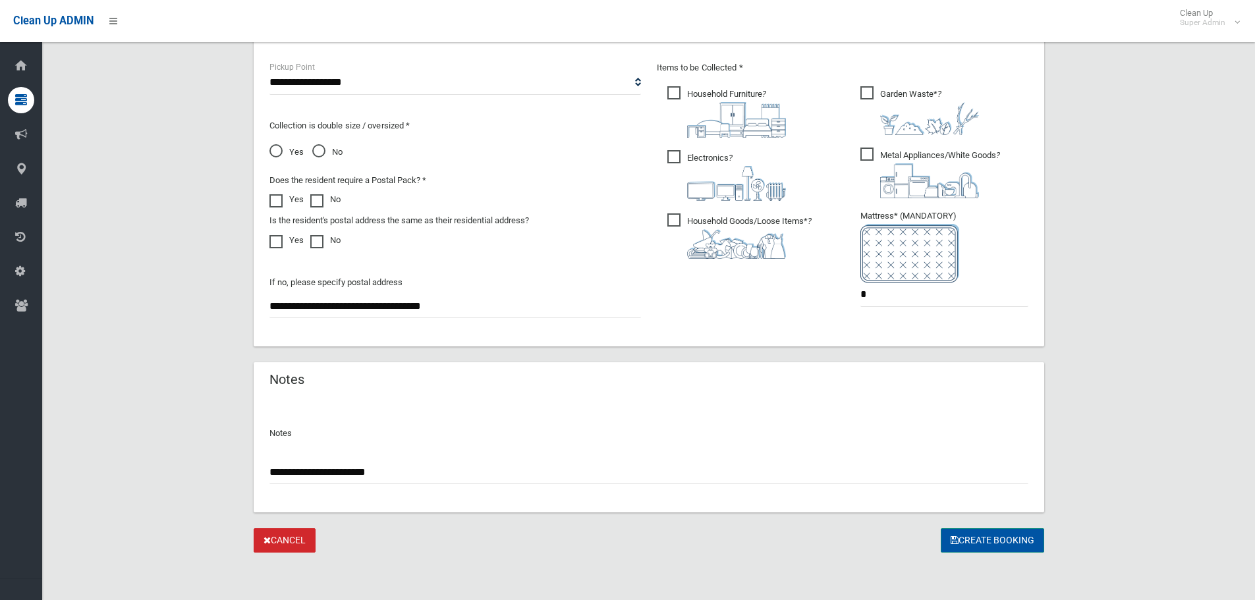  What do you see at coordinates (1205, 18) in the screenshot?
I see `span: Clean Up` at bounding box center [1205, 18].